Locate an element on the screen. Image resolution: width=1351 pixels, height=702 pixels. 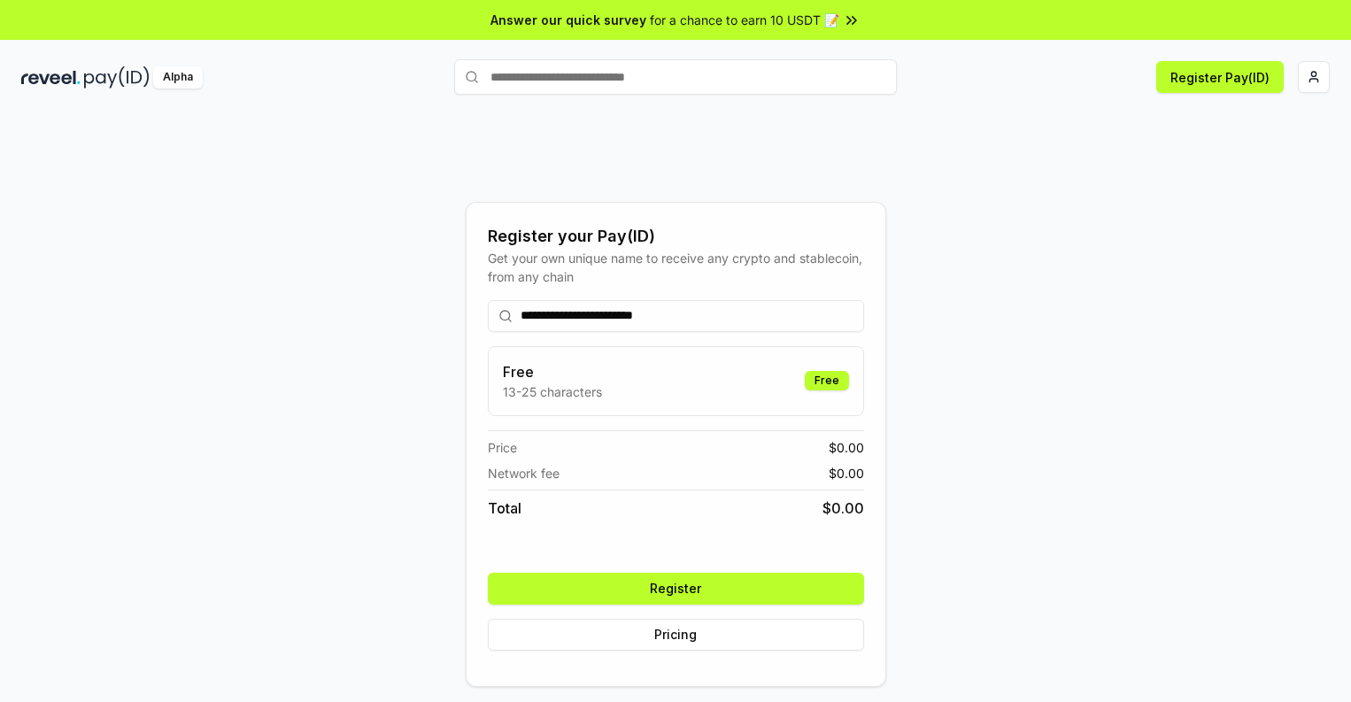
button: Pricing is located at coordinates (675, 635).